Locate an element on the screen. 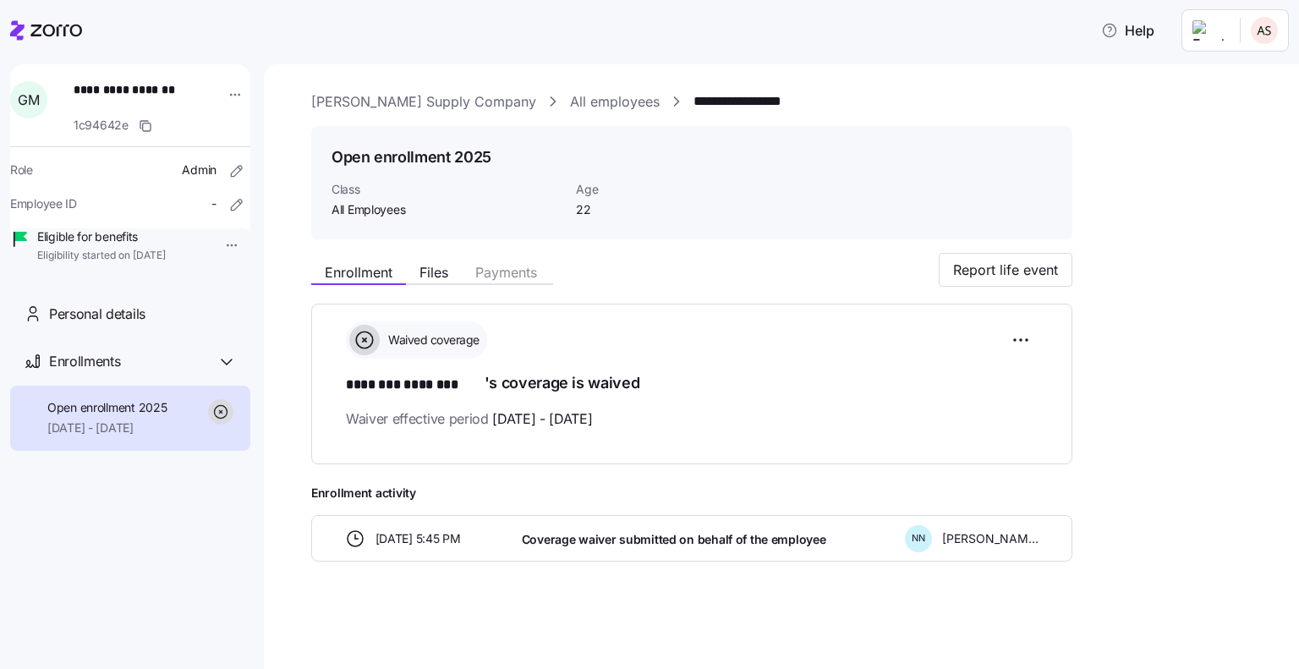 The height and width of the screenshot is (669, 1299). span: 22 is located at coordinates (661, 210).